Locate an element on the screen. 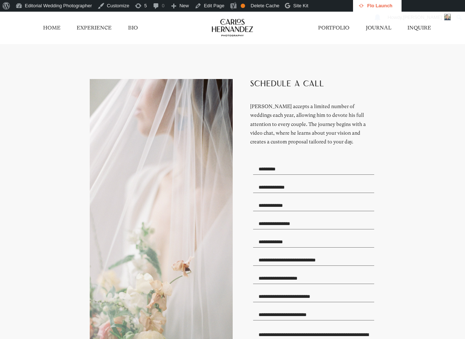  span: Site Kit is located at coordinates (300, 5).